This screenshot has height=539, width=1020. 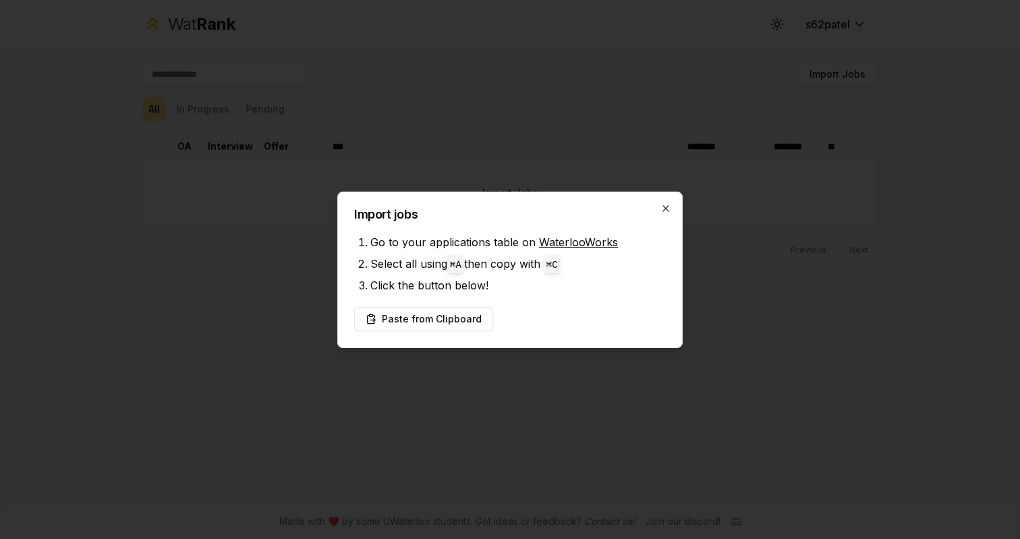 I want to click on li: Click the button below!, so click(x=518, y=285).